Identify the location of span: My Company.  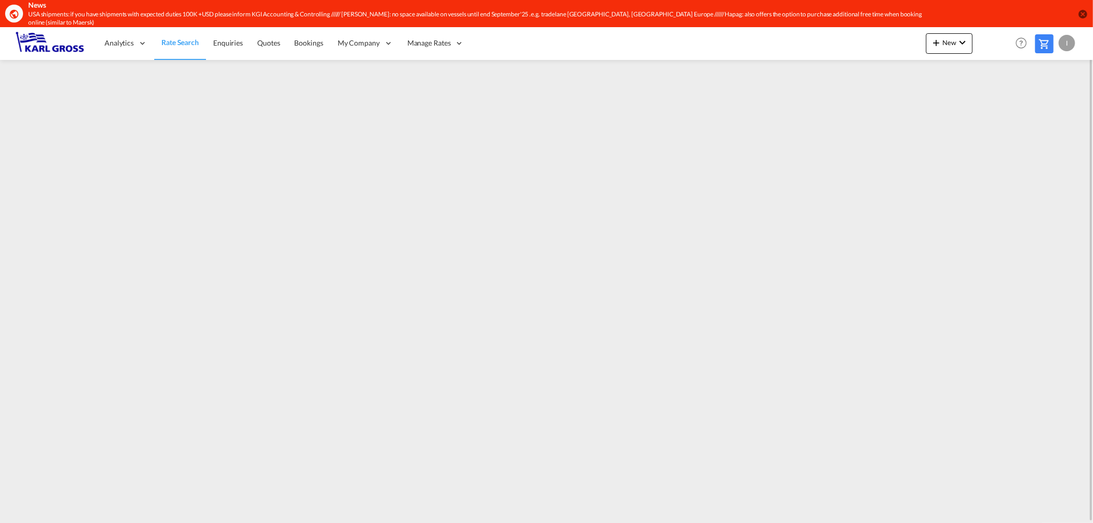
(359, 43).